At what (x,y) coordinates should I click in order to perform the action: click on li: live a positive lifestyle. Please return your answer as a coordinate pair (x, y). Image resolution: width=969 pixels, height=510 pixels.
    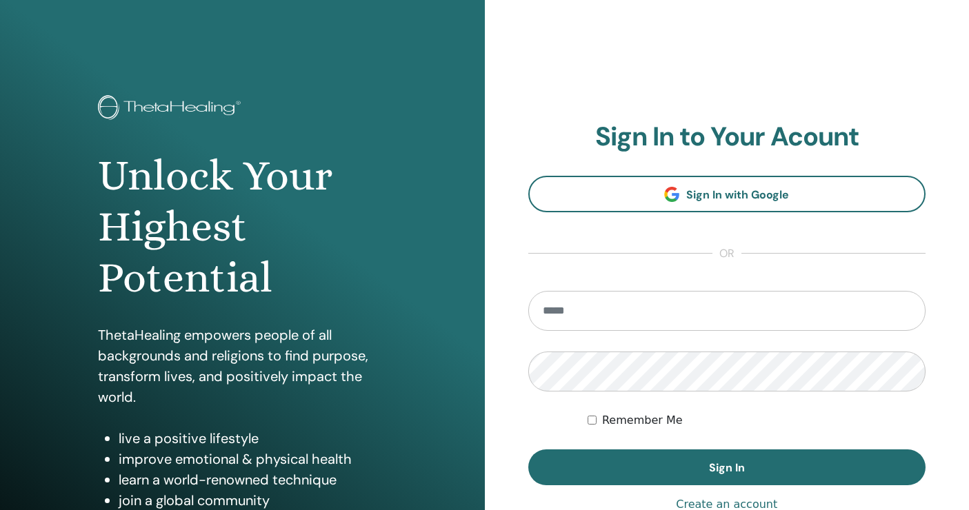
    Looking at the image, I should click on (252, 439).